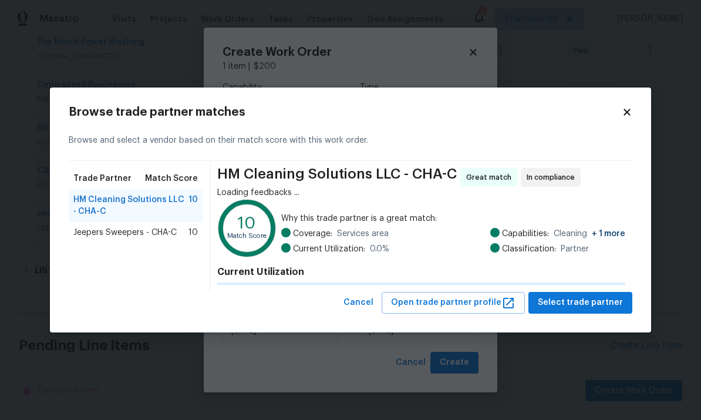 The image size is (701, 420). I want to click on text: 10, so click(247, 223).